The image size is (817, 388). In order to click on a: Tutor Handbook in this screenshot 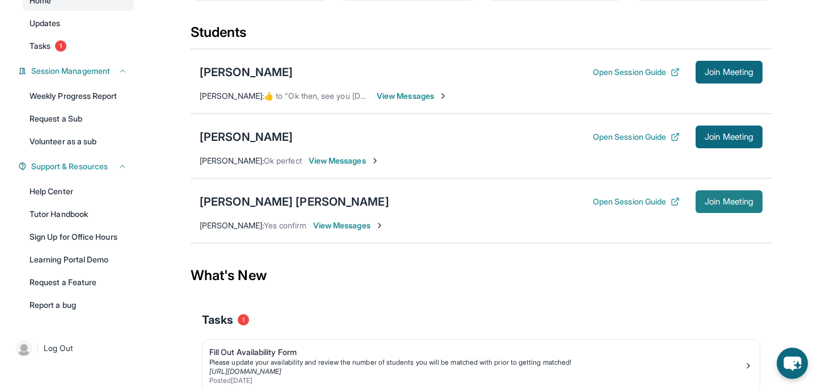, I will do `click(78, 214)`.